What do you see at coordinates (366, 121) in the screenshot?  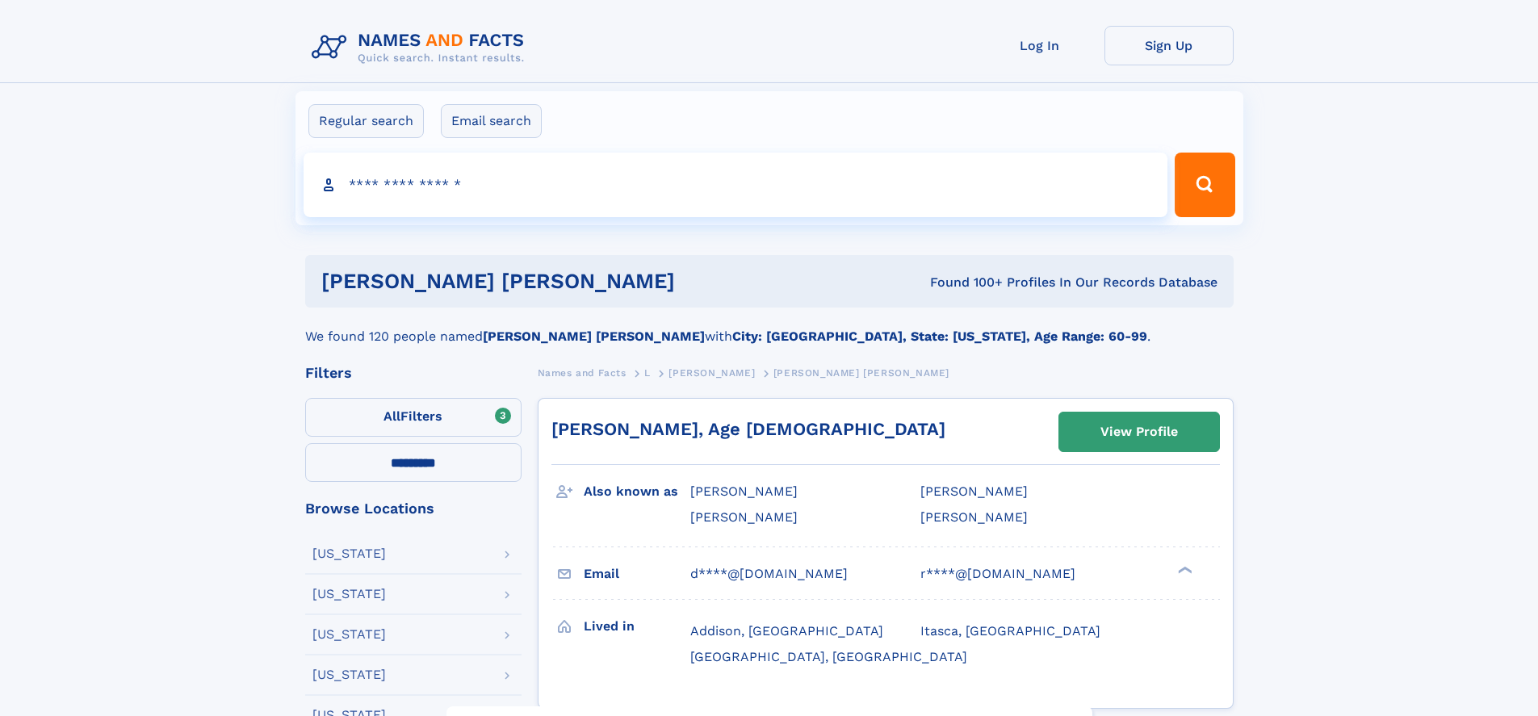 I see `label: Regular search` at bounding box center [366, 121].